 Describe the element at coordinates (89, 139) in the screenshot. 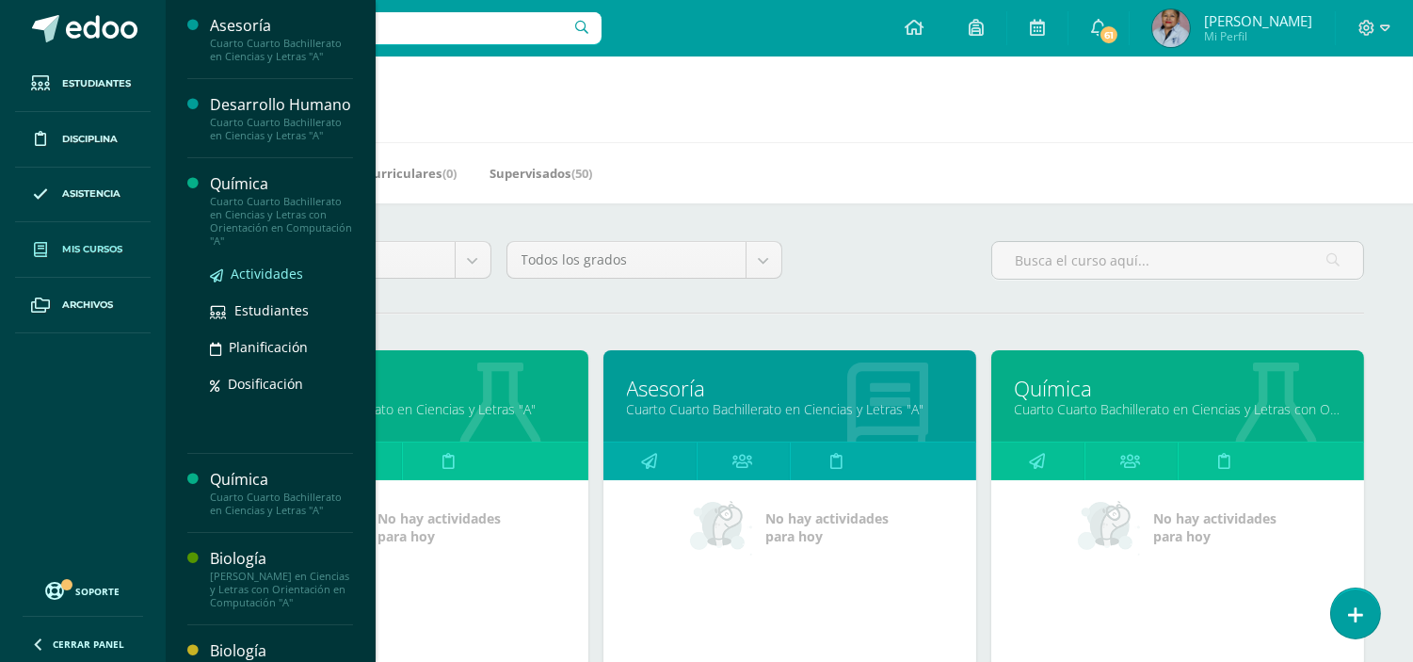

I see `span: Disciplina` at that location.